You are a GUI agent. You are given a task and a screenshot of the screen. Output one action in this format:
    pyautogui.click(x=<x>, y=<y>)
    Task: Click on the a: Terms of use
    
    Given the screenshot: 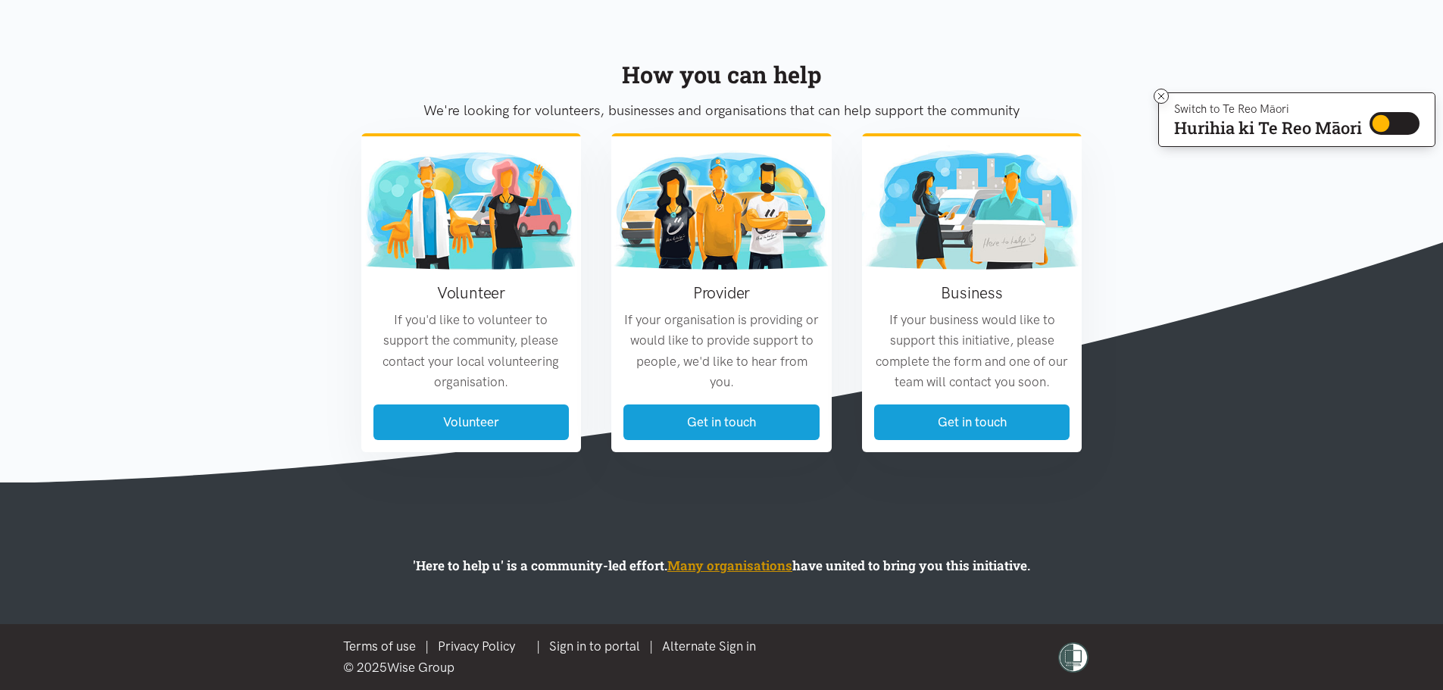 What is the action you would take?
    pyautogui.click(x=380, y=646)
    